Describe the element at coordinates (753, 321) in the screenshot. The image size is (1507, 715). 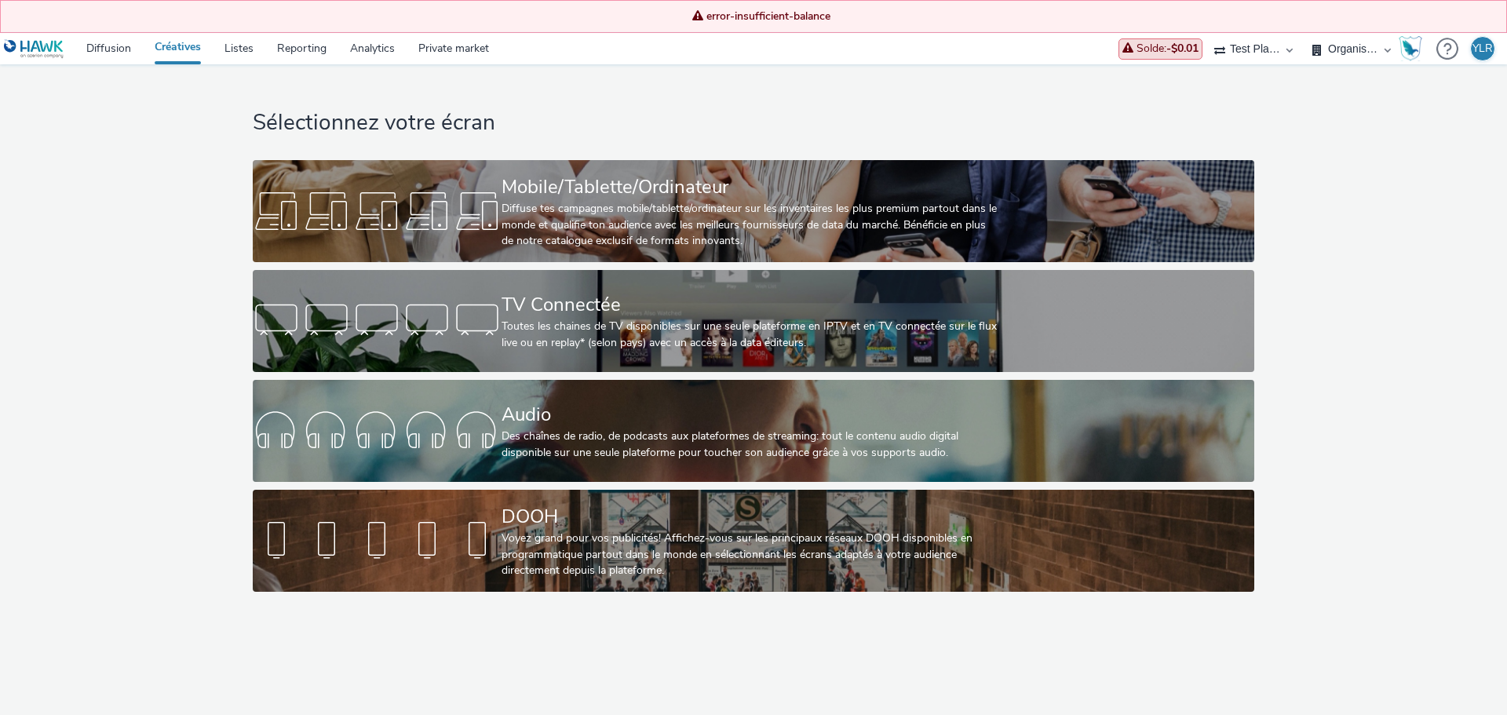
I see `a: TV ConnectéeToutes les chaines de TV disponibles sur une seule plateforme en IPTV et en TV connec...` at that location.